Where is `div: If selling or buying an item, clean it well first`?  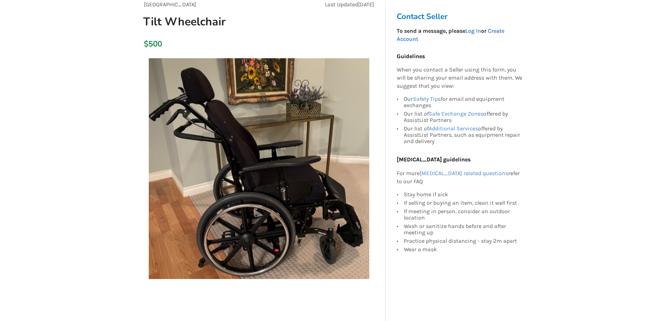
div: If selling or buying an item, clean it well first is located at coordinates (463, 203).